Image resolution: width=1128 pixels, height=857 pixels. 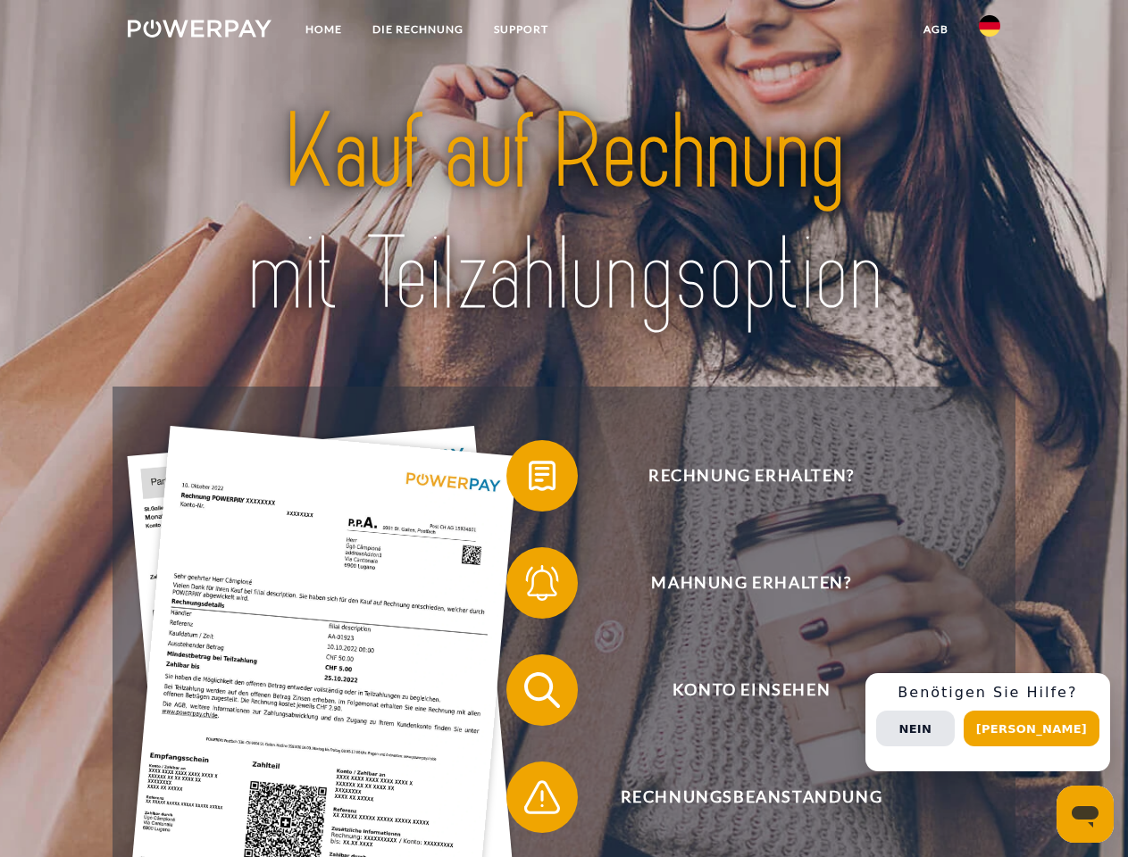 I want to click on a: Mahnung erhalten?, so click(x=739, y=583).